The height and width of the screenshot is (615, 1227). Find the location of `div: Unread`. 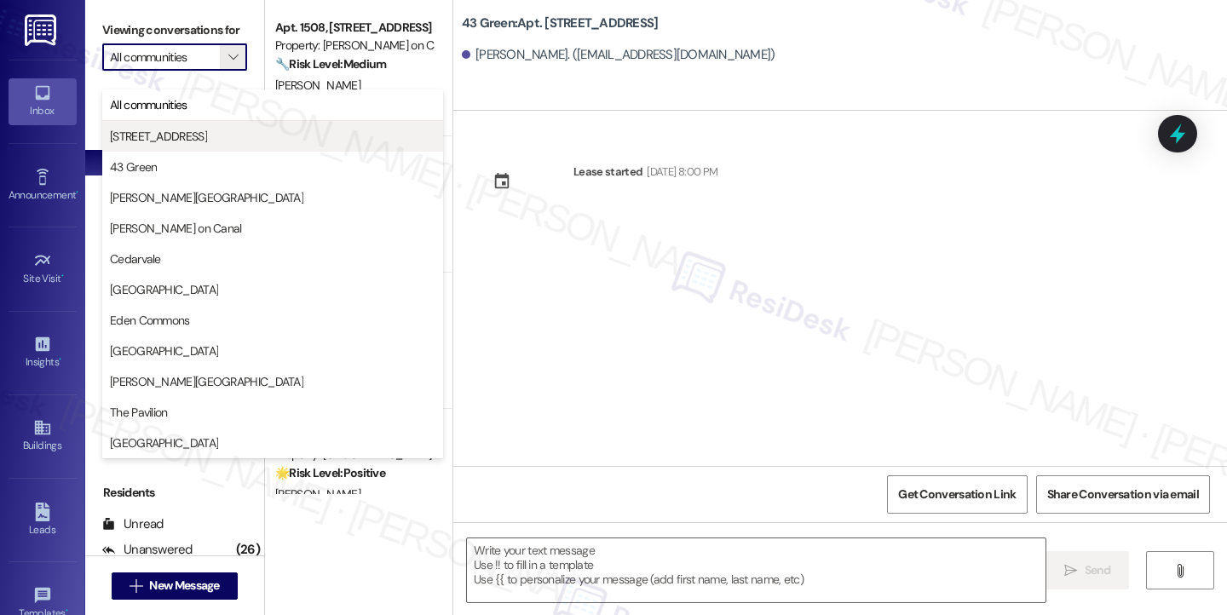

div: Unread is located at coordinates (133, 524).